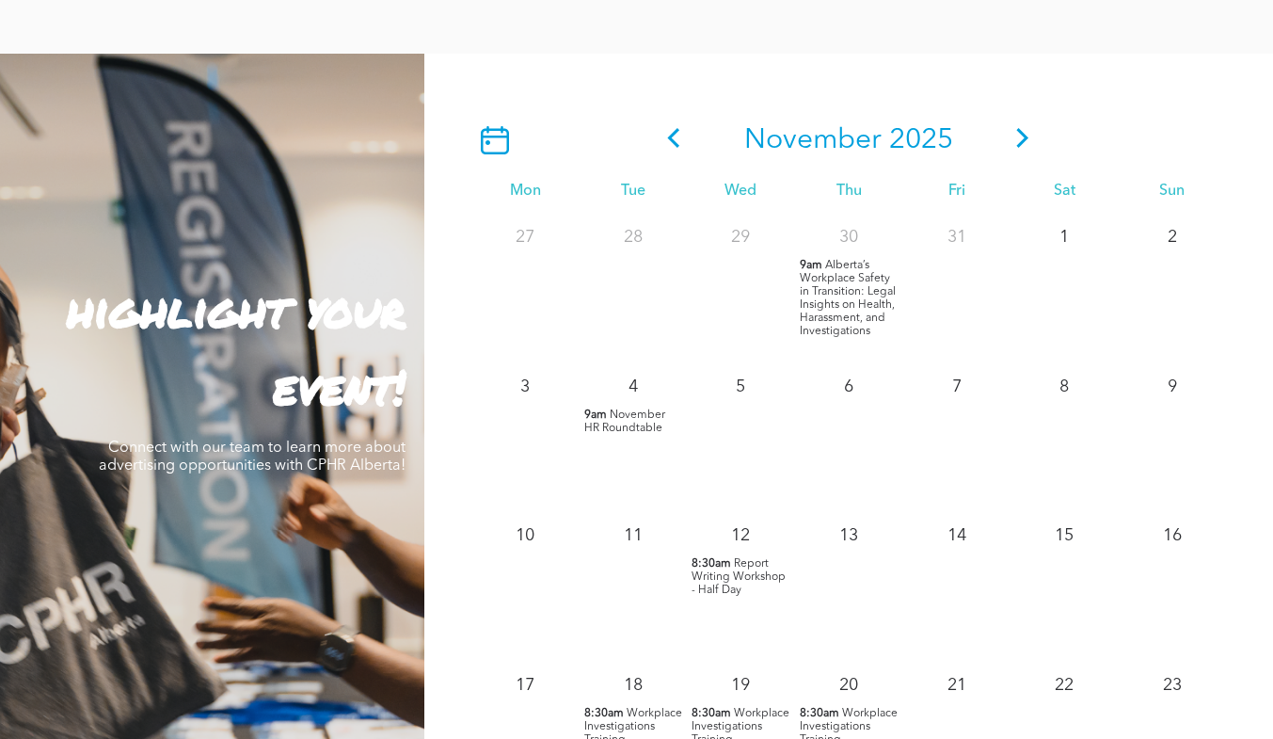 The height and width of the screenshot is (739, 1273). Describe the element at coordinates (1064, 237) in the screenshot. I see `p: 1` at that location.